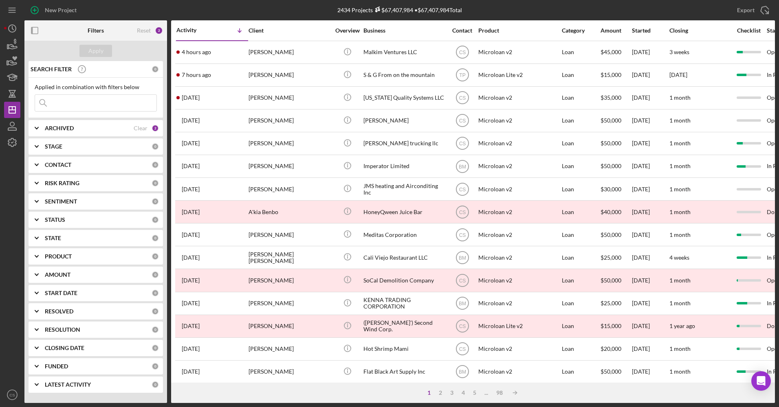  Describe the element at coordinates (752, 10) in the screenshot. I see `button: Export` at that location.